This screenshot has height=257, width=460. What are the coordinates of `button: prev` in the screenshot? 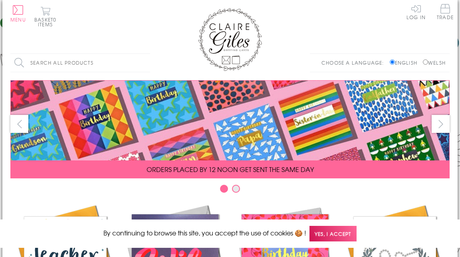 It's located at (19, 124).